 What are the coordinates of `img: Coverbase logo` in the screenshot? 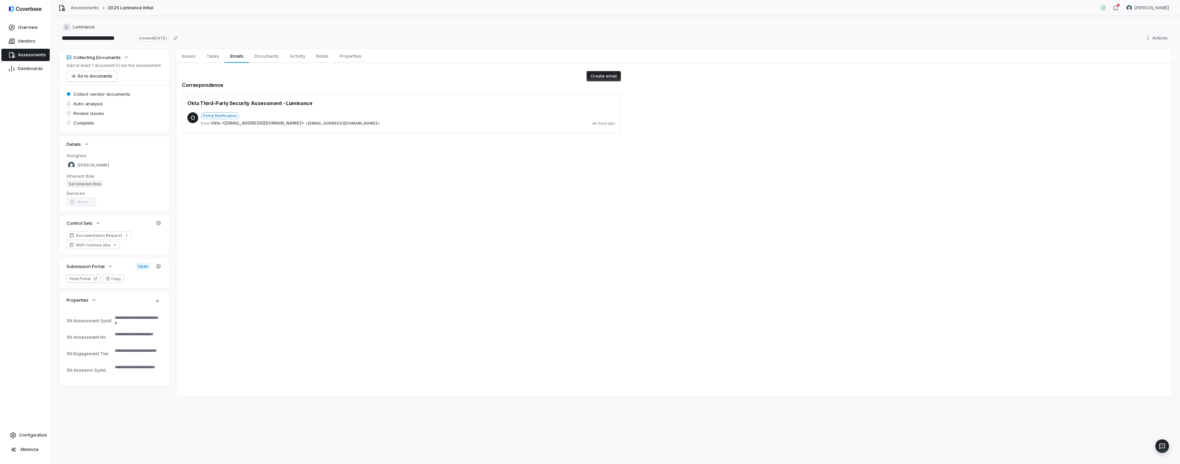 It's located at (25, 9).